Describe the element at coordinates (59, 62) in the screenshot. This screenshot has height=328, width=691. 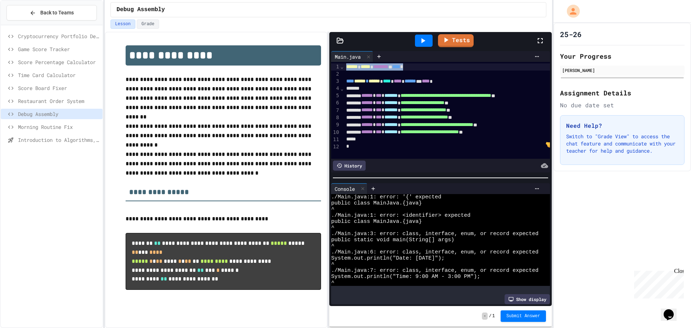
I see `span: Score Percentage Calculator` at that location.